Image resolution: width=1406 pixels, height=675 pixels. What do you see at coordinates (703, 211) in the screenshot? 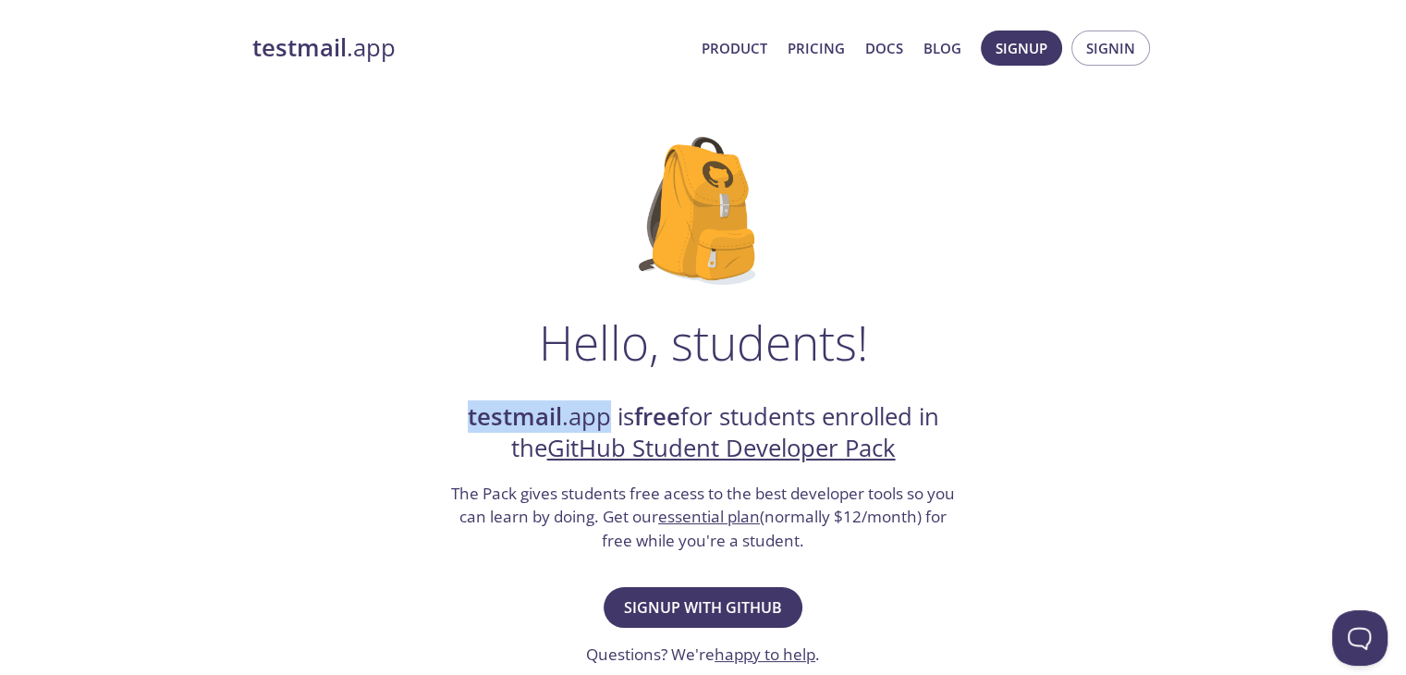
I see `img: github-student-backpack.png` at bounding box center [703, 211].